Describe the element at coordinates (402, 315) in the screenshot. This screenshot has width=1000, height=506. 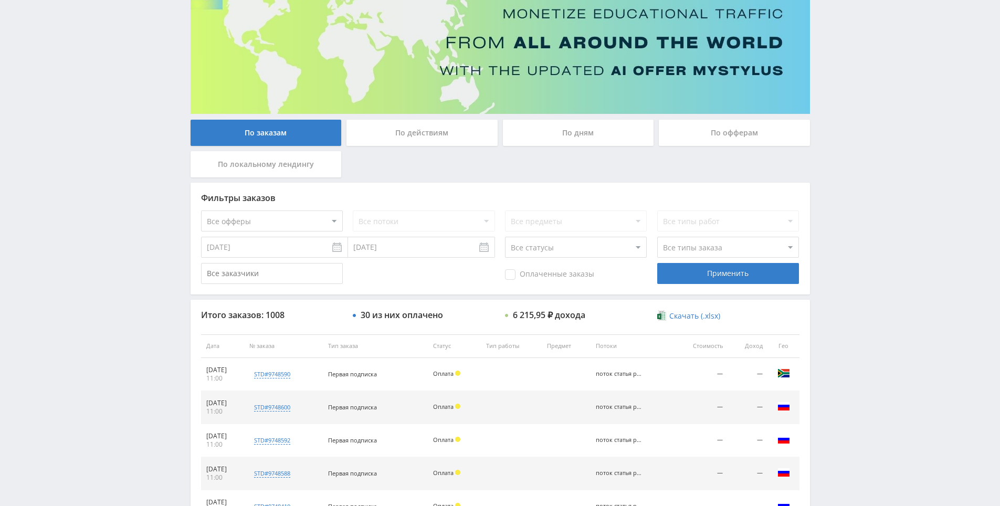
I see `div: 30 из них оплачено` at that location.